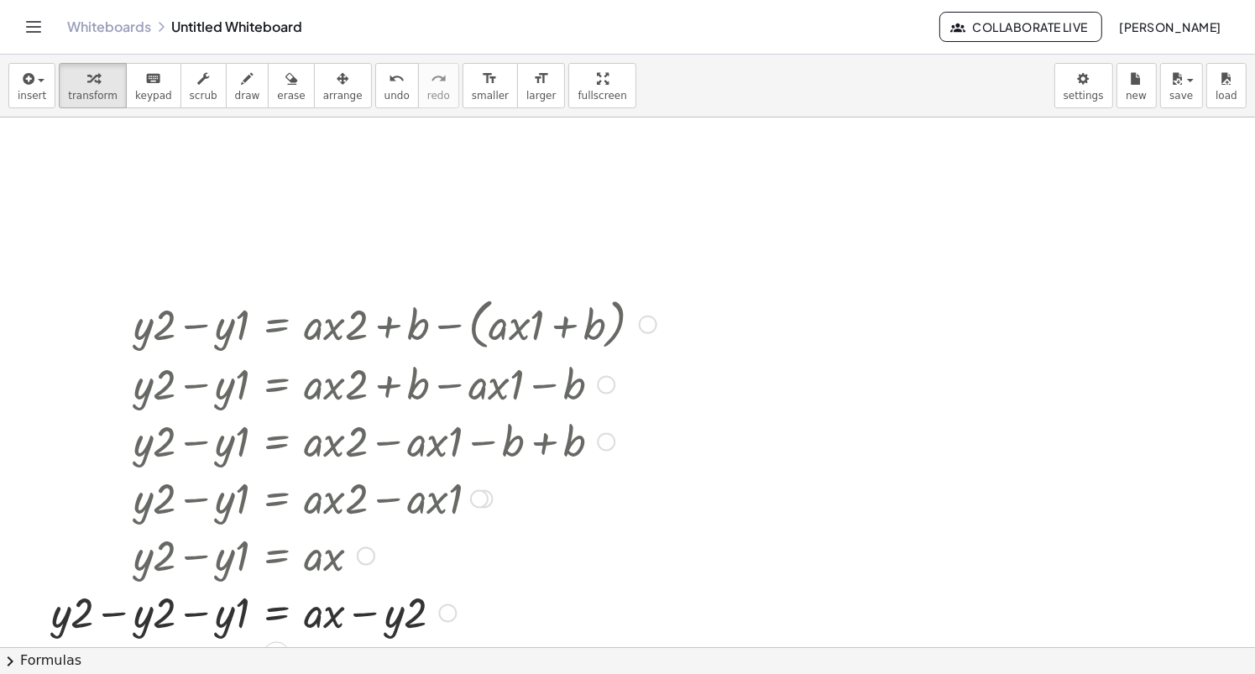 This screenshot has height=674, width=1255. Describe the element at coordinates (203, 96) in the screenshot. I see `span: scrub` at that location.